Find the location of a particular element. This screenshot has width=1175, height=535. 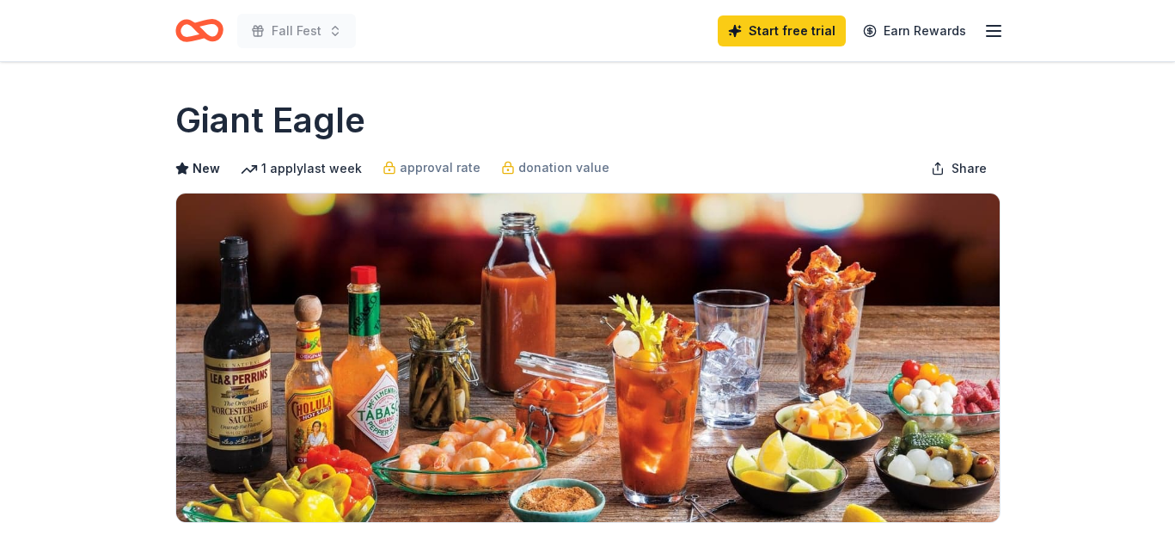

span: donation value is located at coordinates (564, 168).